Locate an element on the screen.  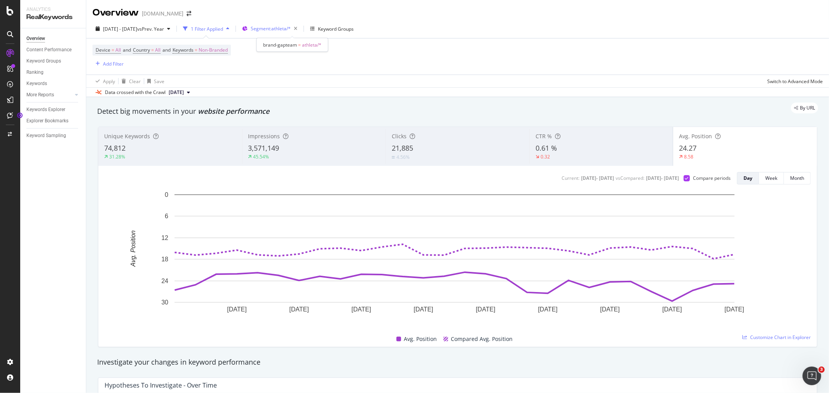
span: Impressions is located at coordinates (264, 136).